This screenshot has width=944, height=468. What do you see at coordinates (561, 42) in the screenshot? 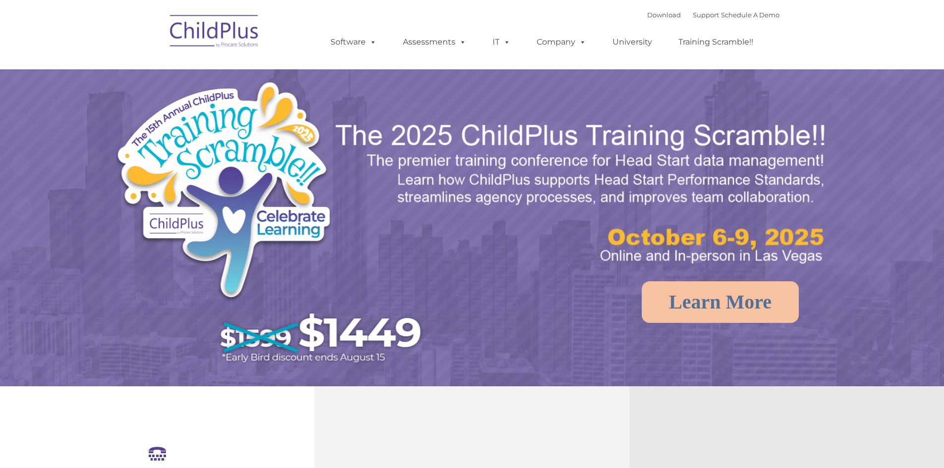
I see `a: Company` at bounding box center [561, 42].